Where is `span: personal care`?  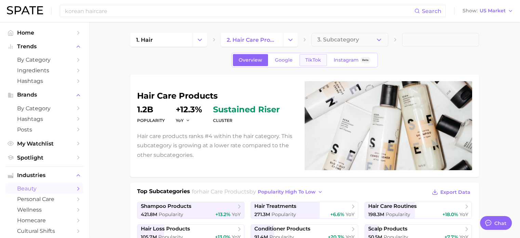
span: personal care is located at coordinates (44, 199).